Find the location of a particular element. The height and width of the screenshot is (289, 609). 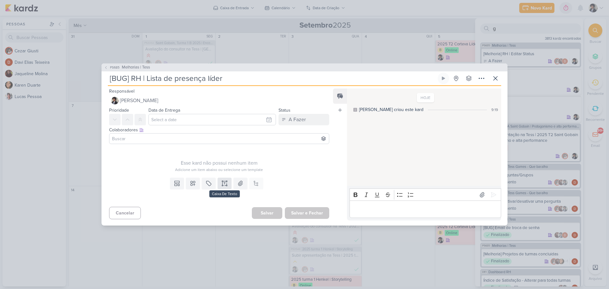

button: PS685 Melhorias | Tess is located at coordinates (127, 68).